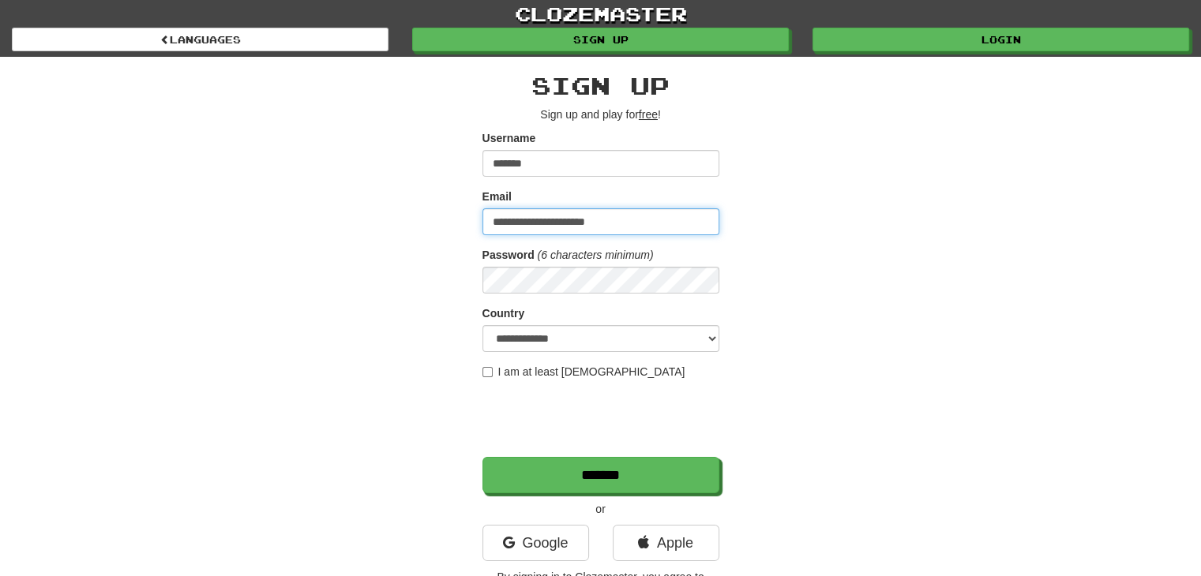  What do you see at coordinates (666, 543) in the screenshot?
I see `a: Apple` at bounding box center [666, 543].